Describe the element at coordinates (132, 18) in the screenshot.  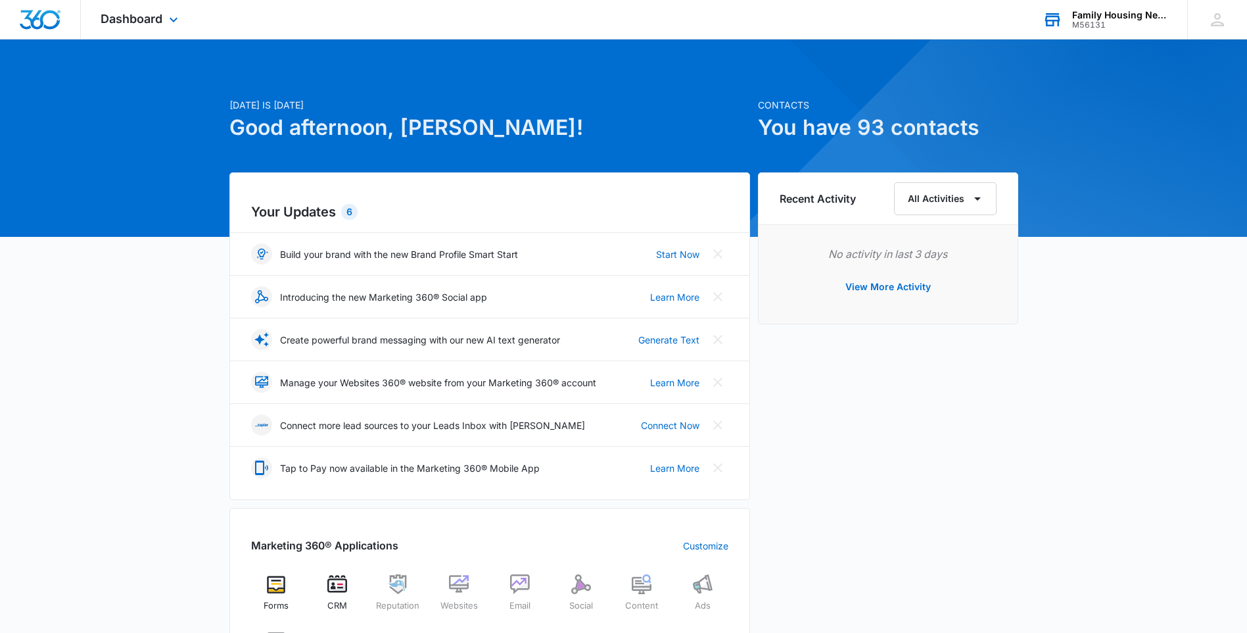
I see `span: Dashboard` at that location.